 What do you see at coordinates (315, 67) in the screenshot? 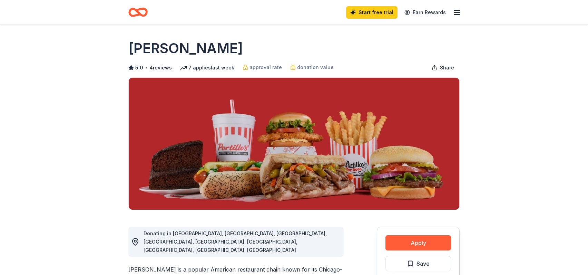
I see `span: donation value` at bounding box center [315, 67].